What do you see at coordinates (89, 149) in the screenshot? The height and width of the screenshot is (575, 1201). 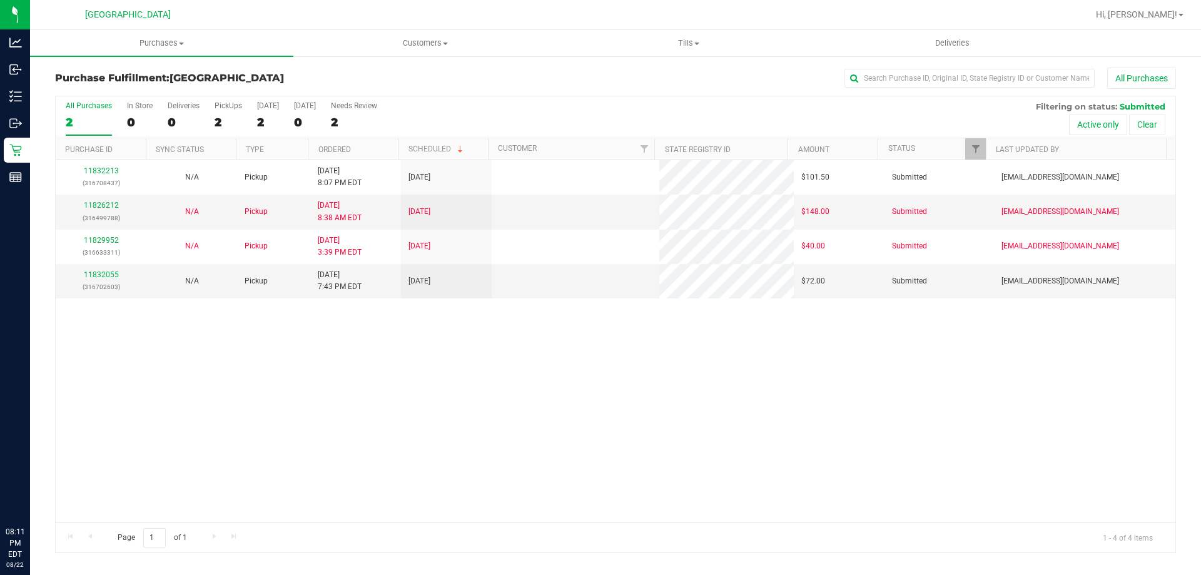 I see `a: Purchase ID` at bounding box center [89, 149].